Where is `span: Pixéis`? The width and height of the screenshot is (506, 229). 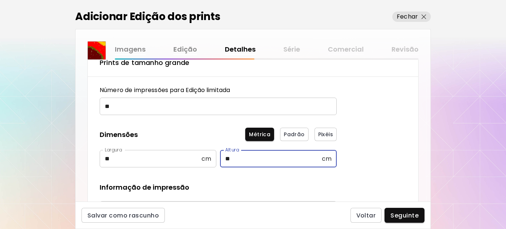
span: Pixéis is located at coordinates (326, 134).